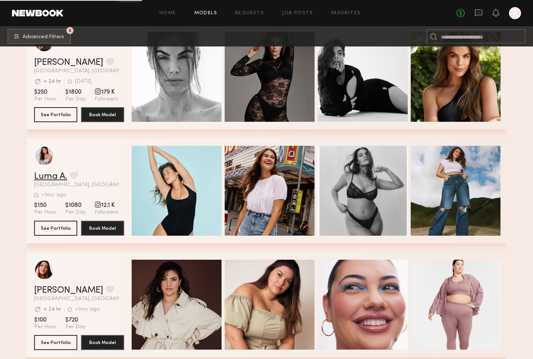  What do you see at coordinates (39, 36) in the screenshot?
I see `button: 2Advanced Filters` at bounding box center [39, 36].